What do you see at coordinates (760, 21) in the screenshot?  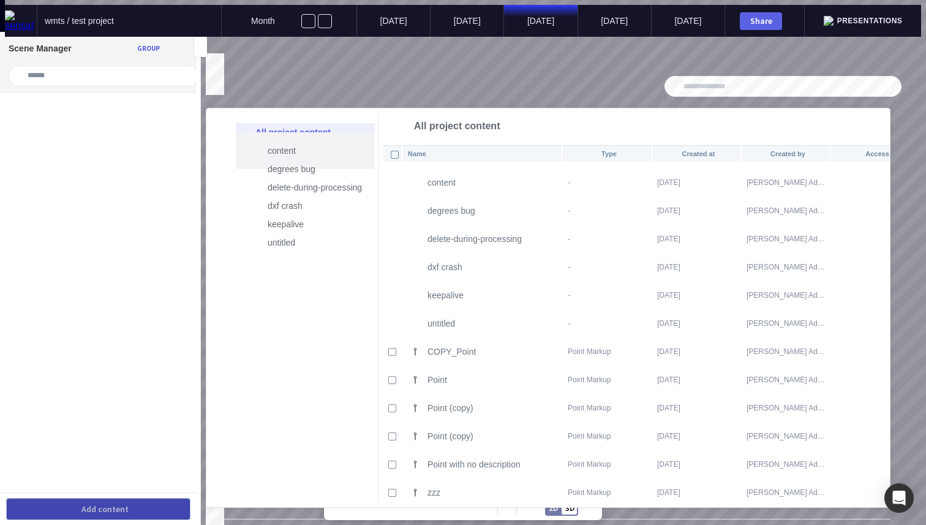 I see `div: Share` at bounding box center [760, 21].